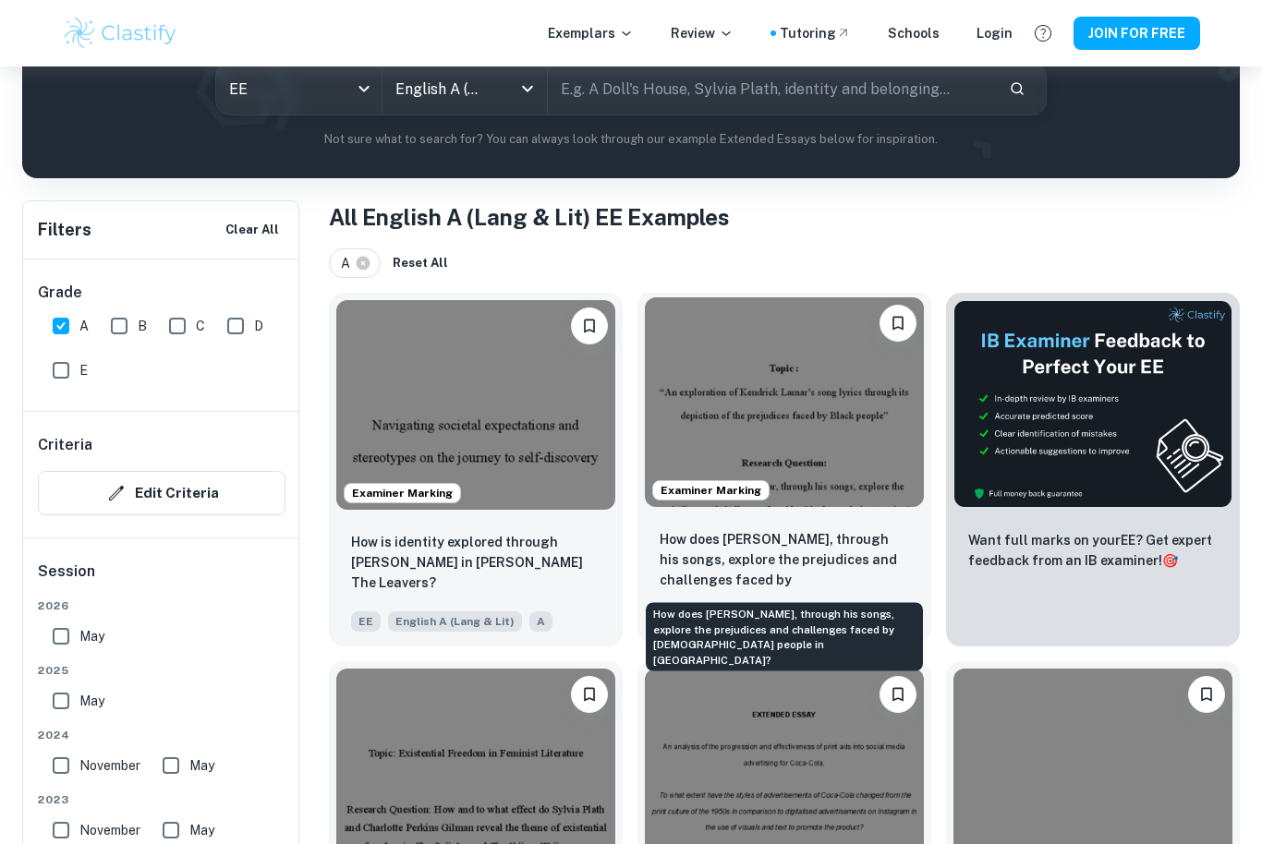 The width and height of the screenshot is (1262, 844). What do you see at coordinates (162, 606) in the screenshot?
I see `span: 2026` at bounding box center [162, 606].